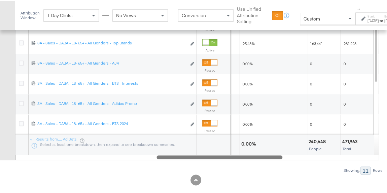  I want to click on div: 240,648, so click(318, 141).